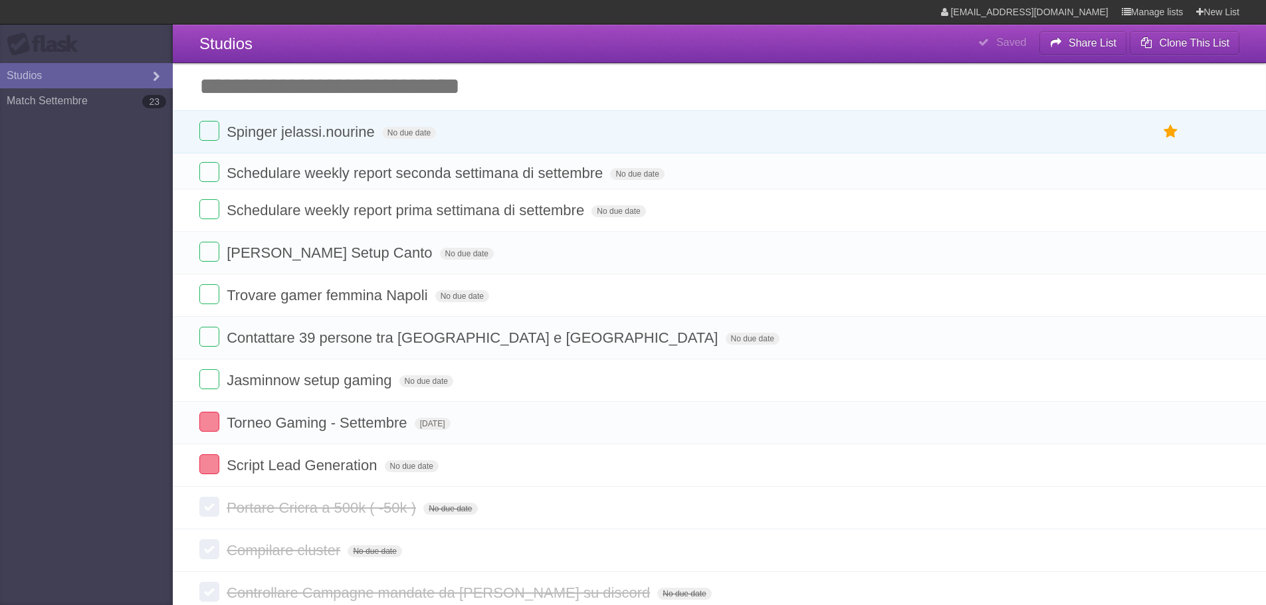 The width and height of the screenshot is (1266, 605). What do you see at coordinates (303, 465) in the screenshot?
I see `span: Script Lead Generation` at bounding box center [303, 465].